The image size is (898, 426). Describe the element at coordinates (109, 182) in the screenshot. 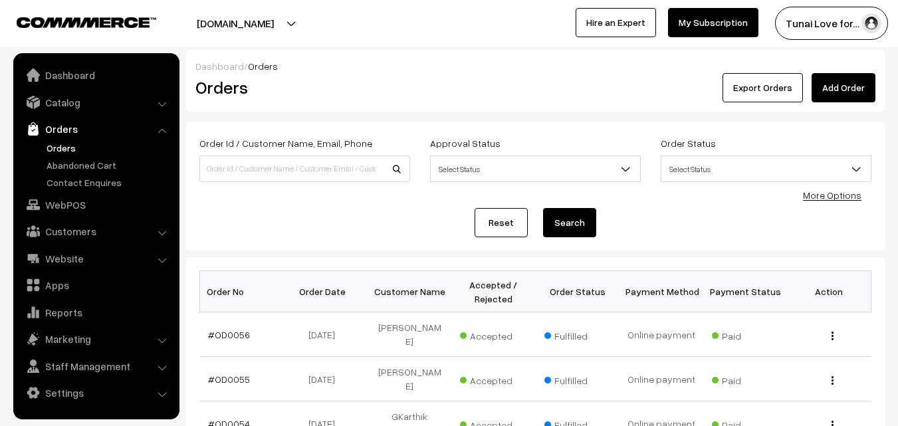

I see `a: Contact Enquires` at that location.